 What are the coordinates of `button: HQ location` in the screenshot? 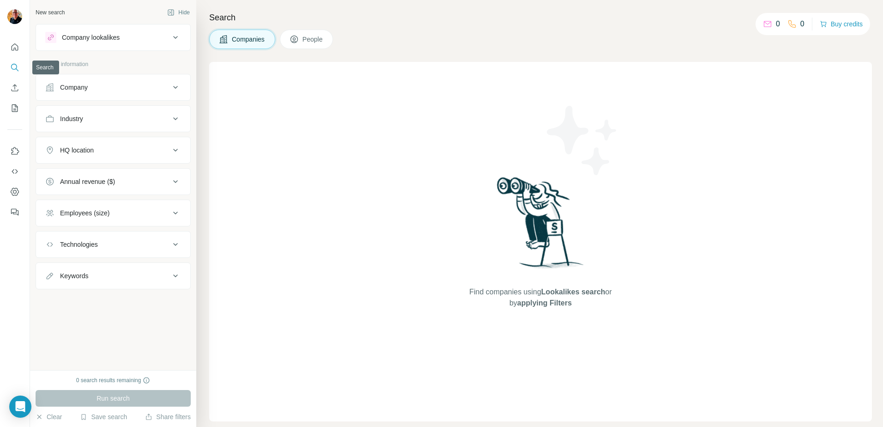 It's located at (113, 150).